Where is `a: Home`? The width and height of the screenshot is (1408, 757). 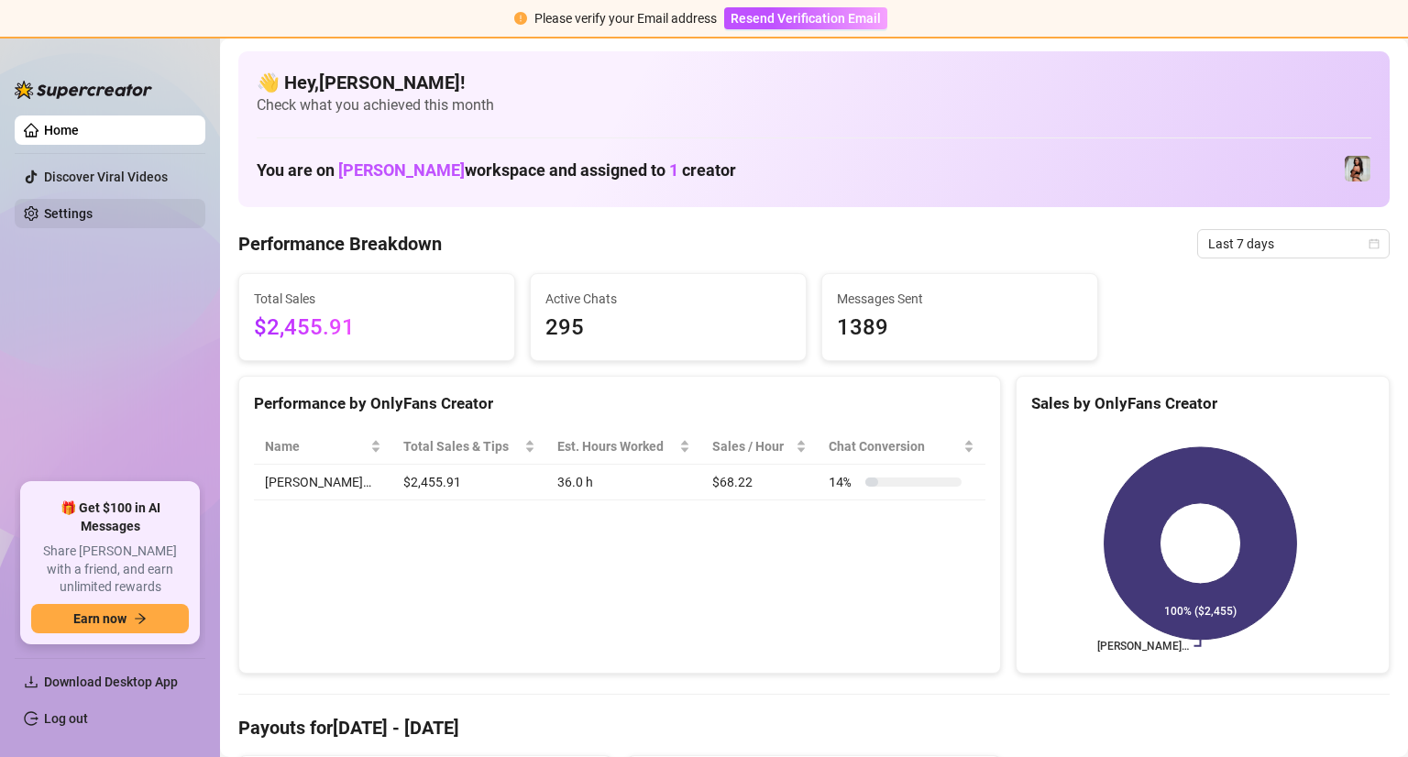
a: Home is located at coordinates (61, 130).